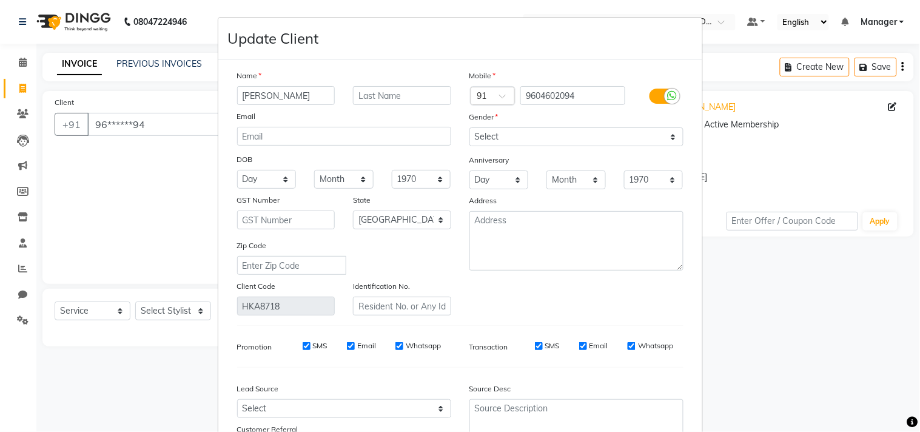 Image resolution: width=920 pixels, height=432 pixels. I want to click on input: GST Number, so click(286, 220).